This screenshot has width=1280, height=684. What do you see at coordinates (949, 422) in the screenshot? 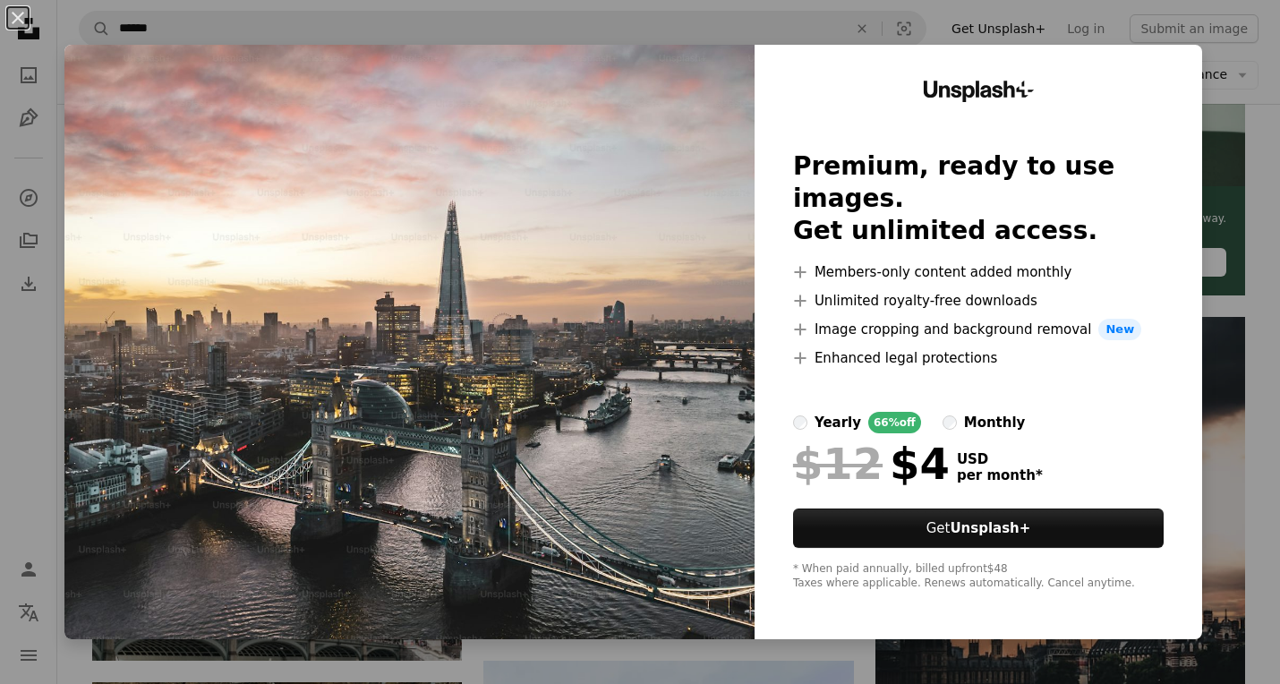
I see `input: monthly` at bounding box center [949, 422].